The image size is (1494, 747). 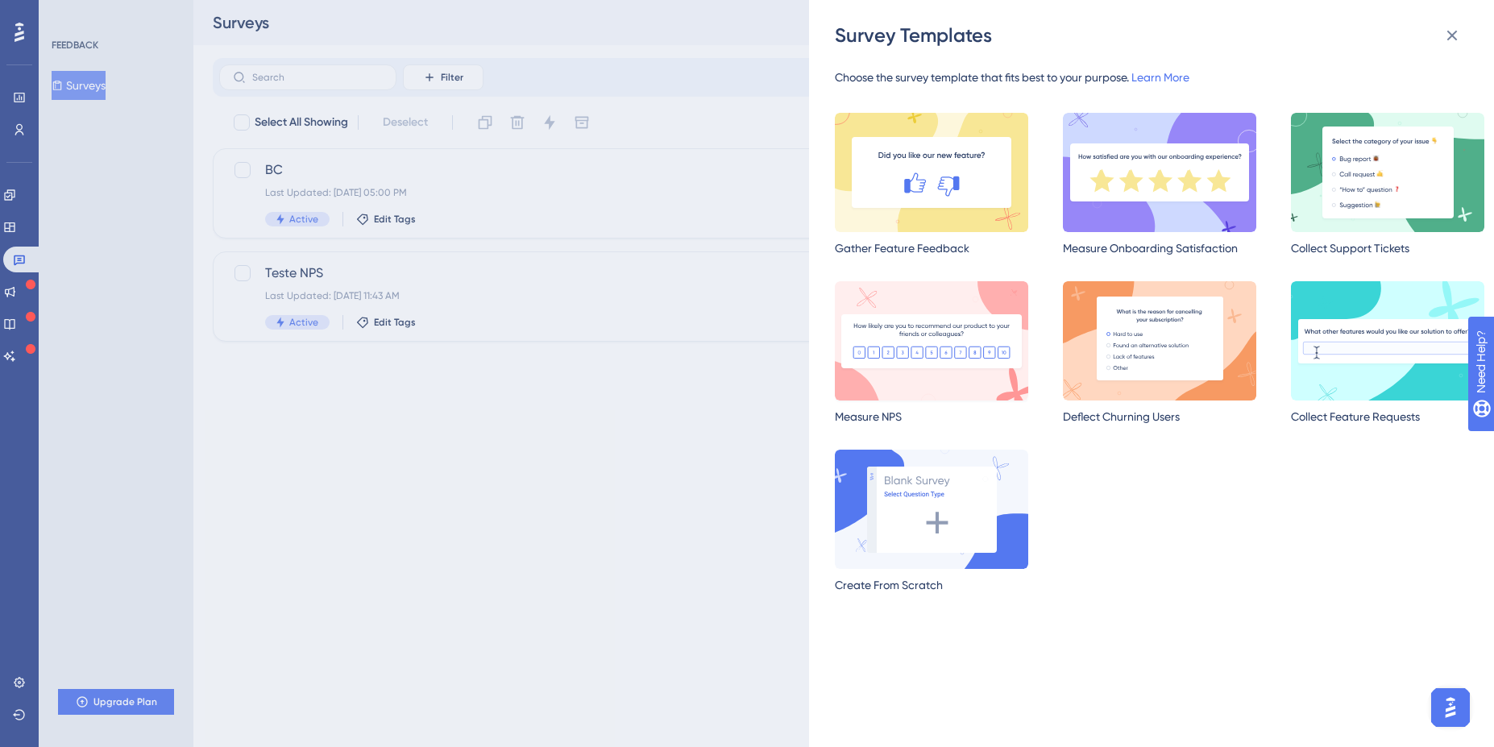 I want to click on img: gatherFeedback, so click(x=931, y=172).